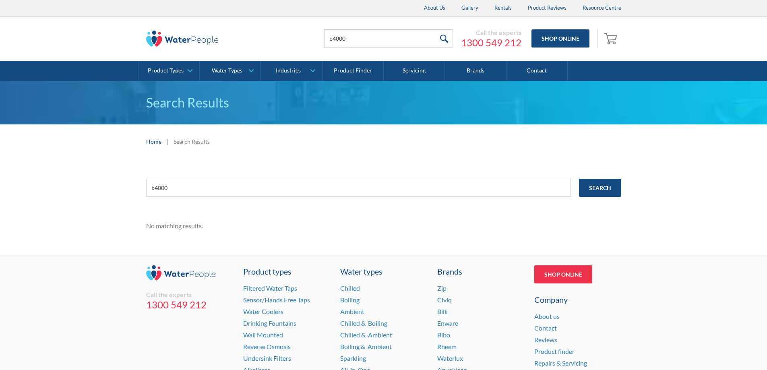 Image resolution: width=767 pixels, height=370 pixels. Describe the element at coordinates (578, 299) in the screenshot. I see `div: Company` at that location.